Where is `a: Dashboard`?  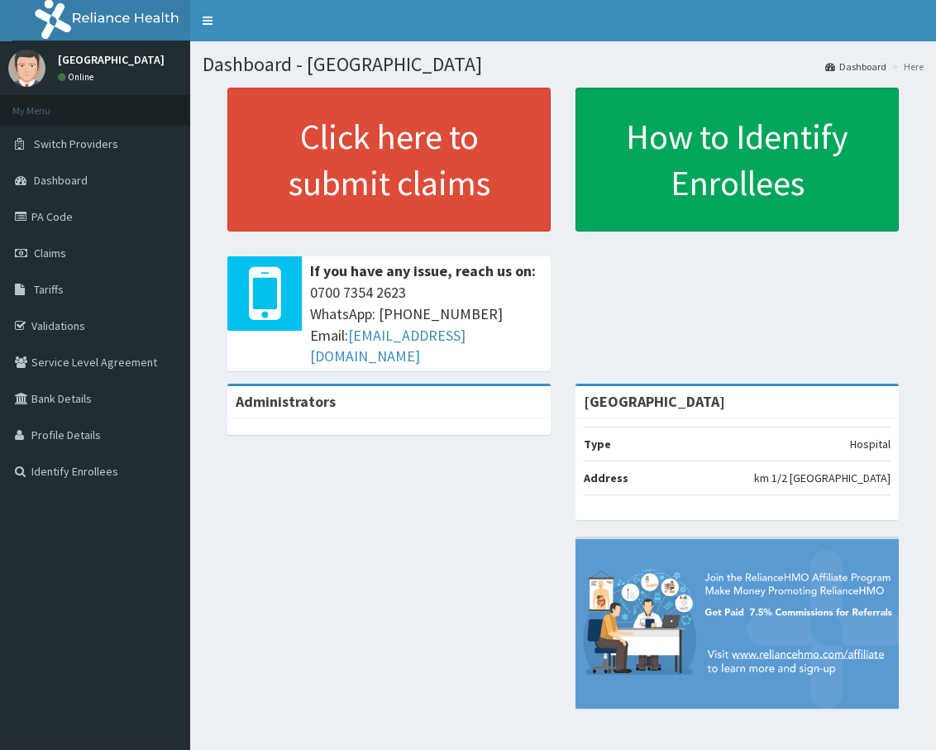 a: Dashboard is located at coordinates (856, 66).